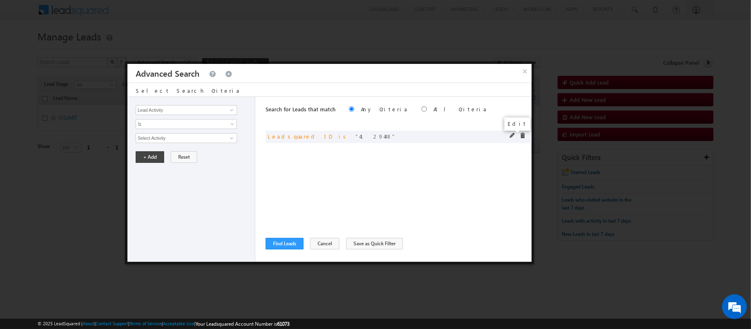 This screenshot has width=751, height=329. I want to click on a: About, so click(88, 323).